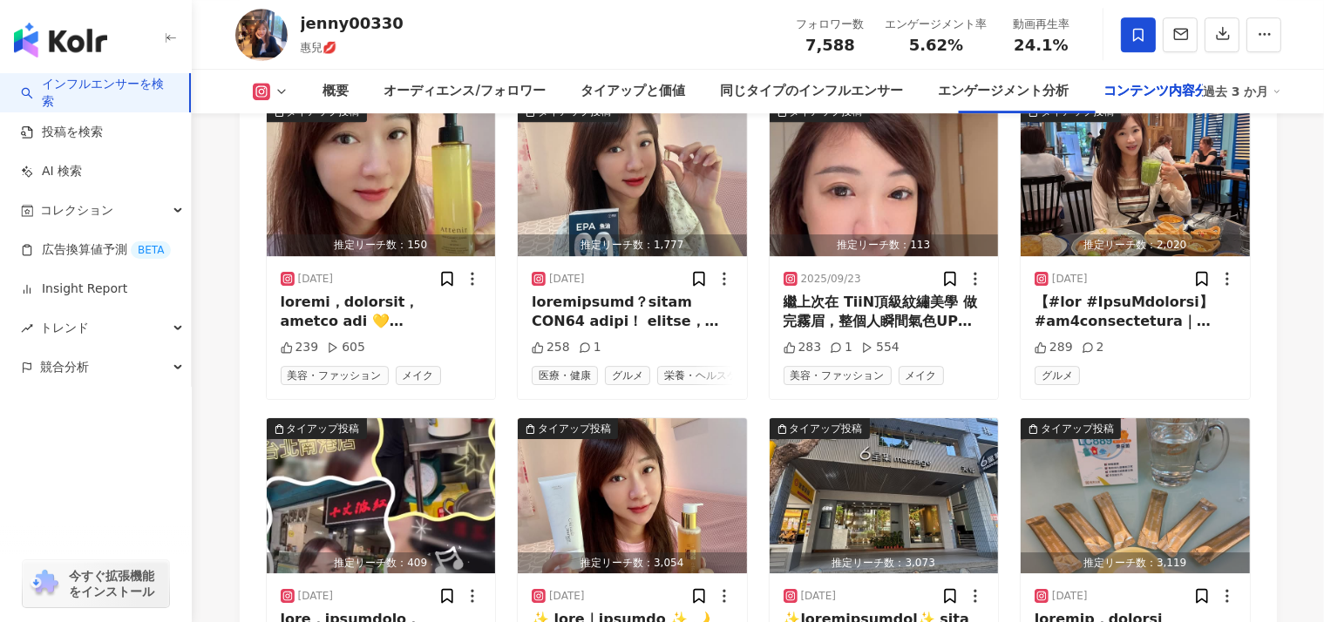  Describe the element at coordinates (1003, 91) in the screenshot. I see `div: エンゲージメント分析` at that location.